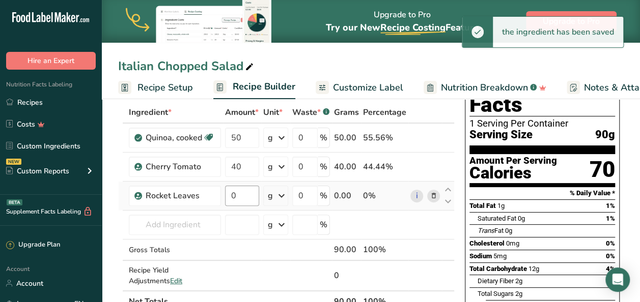  What do you see at coordinates (484, 88) in the screenshot?
I see `span: Nutrition Breakdown` at bounding box center [484, 88].